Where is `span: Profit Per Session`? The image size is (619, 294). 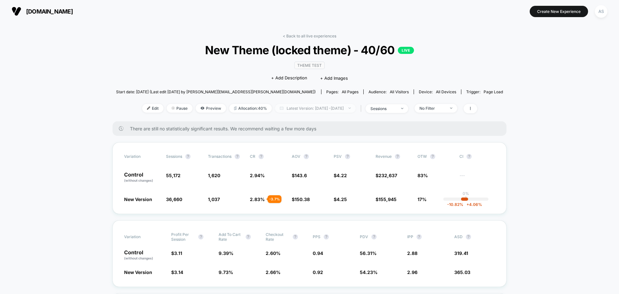 span: Profit Per Session is located at coordinates (183, 237).